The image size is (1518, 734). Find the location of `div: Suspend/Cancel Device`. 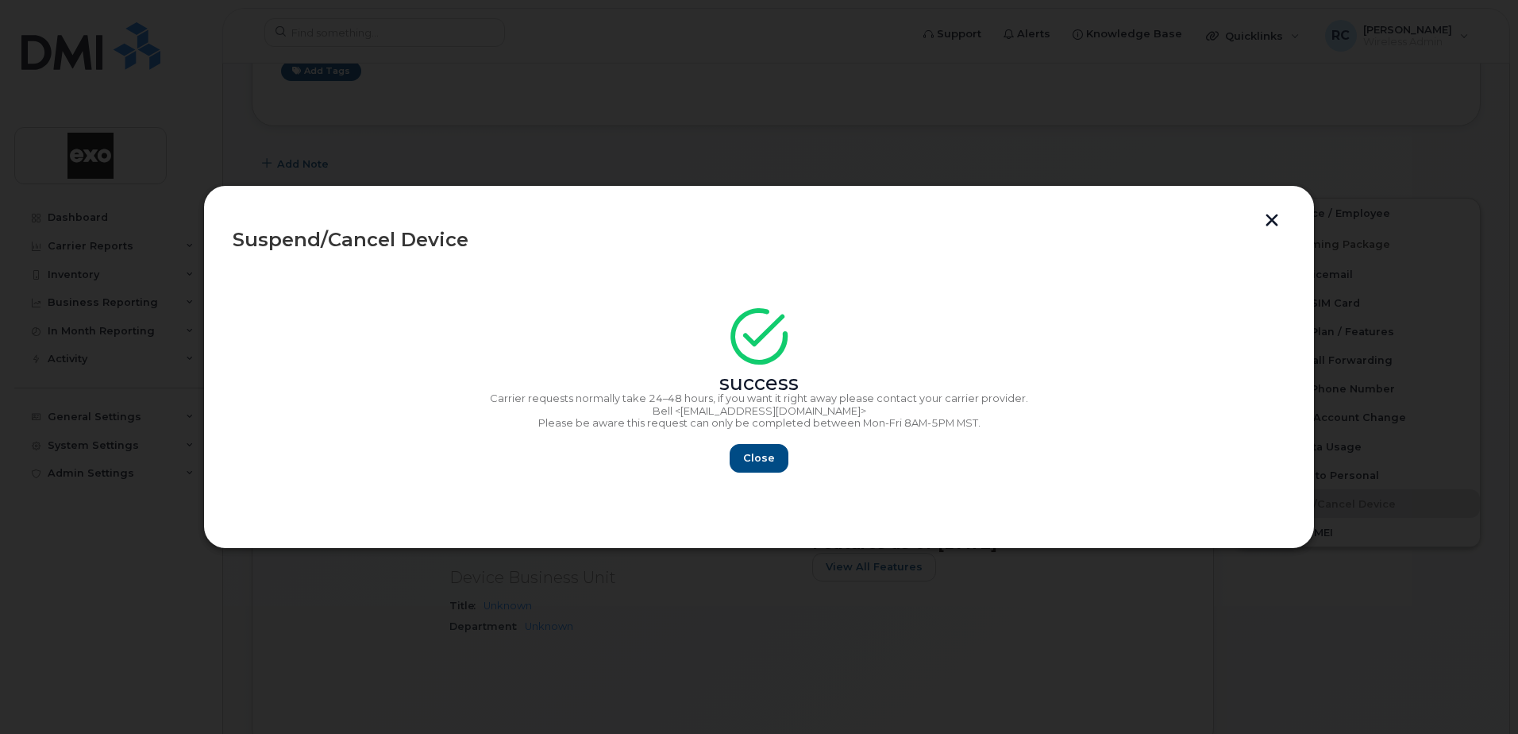

div: Suspend/Cancel Device is located at coordinates (759, 240).